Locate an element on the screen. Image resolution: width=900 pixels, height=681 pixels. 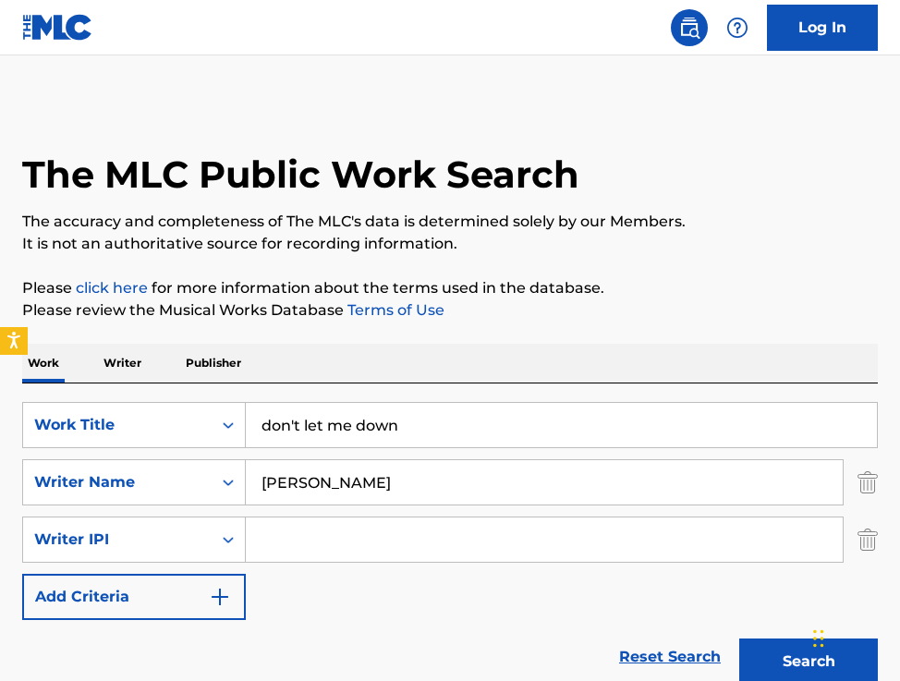
div: Chat Widget is located at coordinates (854, 637).